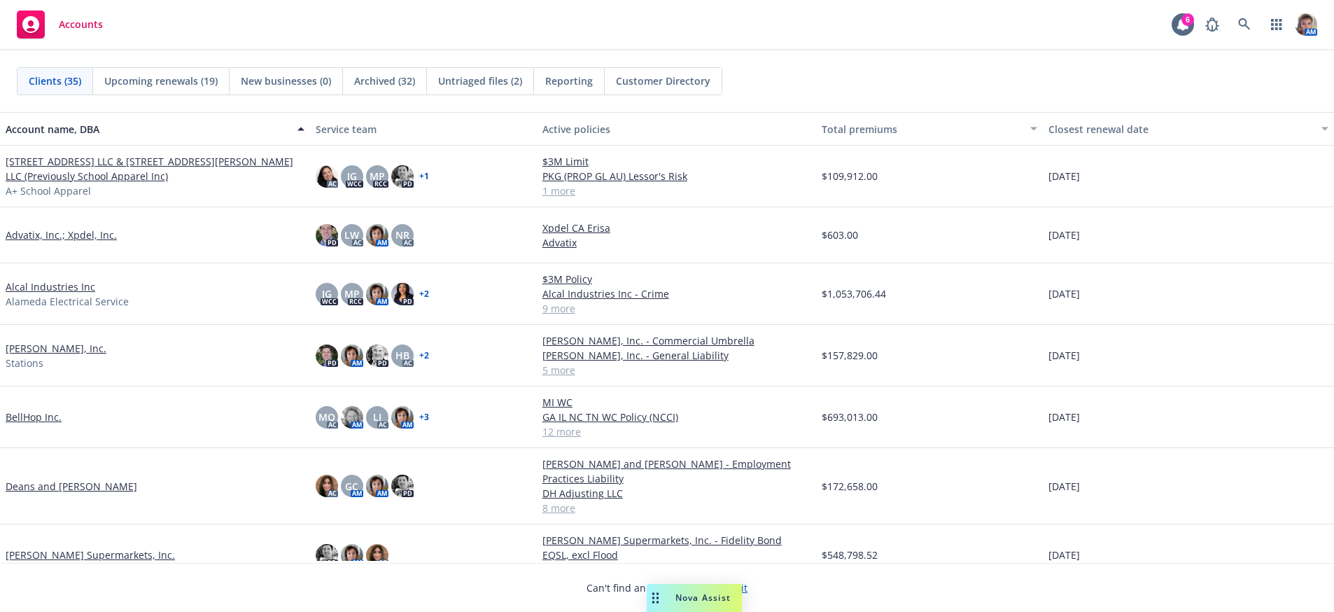 Image resolution: width=1334 pixels, height=612 pixels. I want to click on span: New businesses (0), so click(286, 80).